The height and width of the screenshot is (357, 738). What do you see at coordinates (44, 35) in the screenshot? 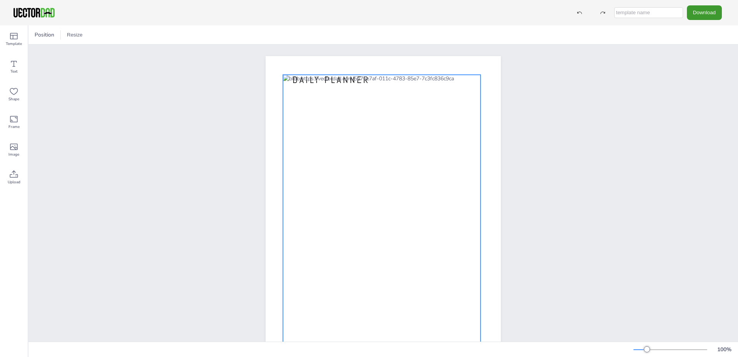
I see `span: Position` at bounding box center [44, 35].